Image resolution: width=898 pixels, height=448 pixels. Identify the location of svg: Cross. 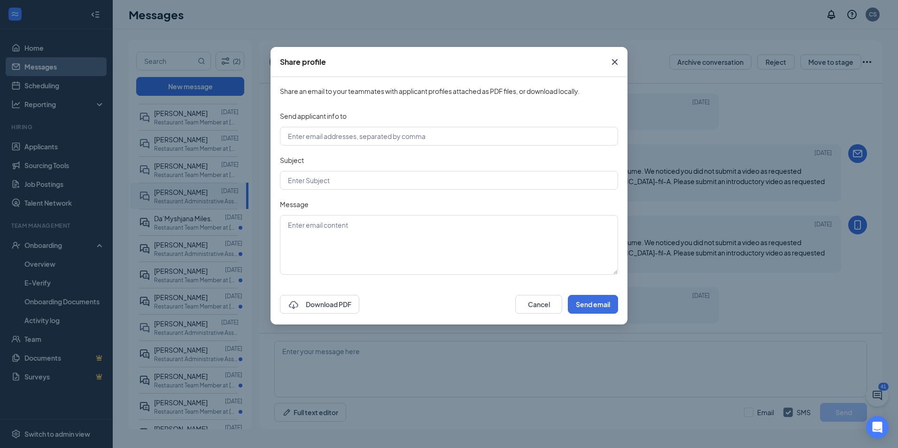
(615, 62).